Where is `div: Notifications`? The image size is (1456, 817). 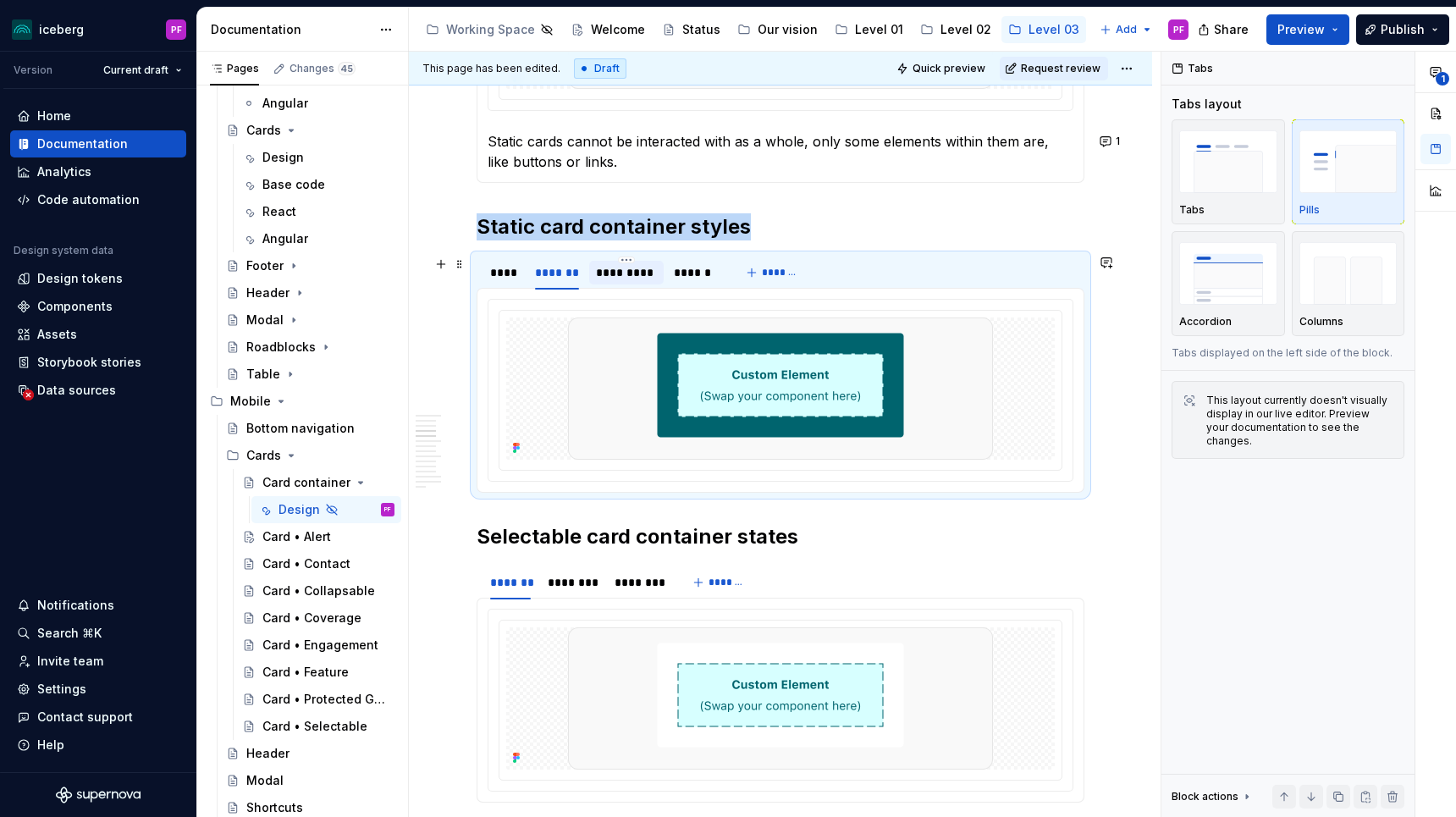 div: Notifications is located at coordinates (75, 606).